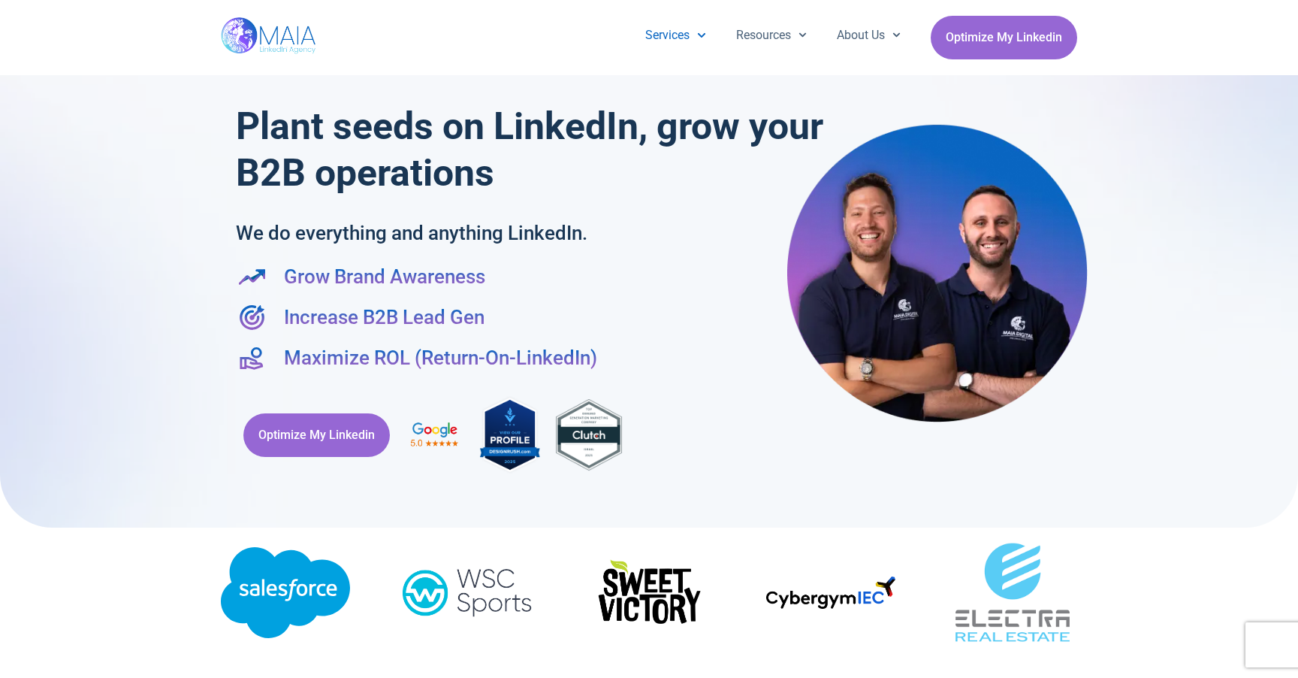 The image size is (1298, 678). Describe the element at coordinates (869, 35) in the screenshot. I see `a: About Us` at that location.